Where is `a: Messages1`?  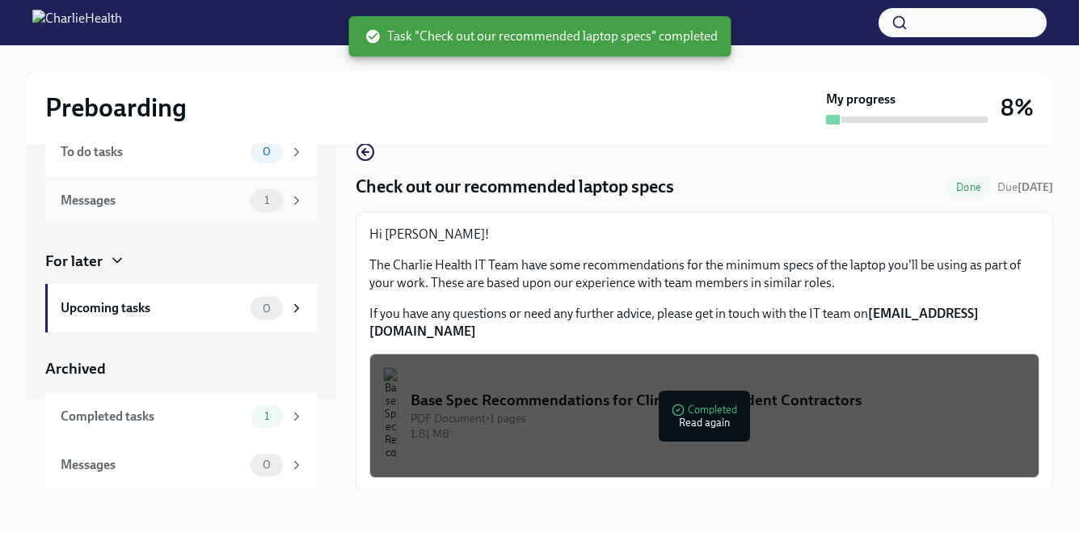
a: Messages1 is located at coordinates (181, 200).